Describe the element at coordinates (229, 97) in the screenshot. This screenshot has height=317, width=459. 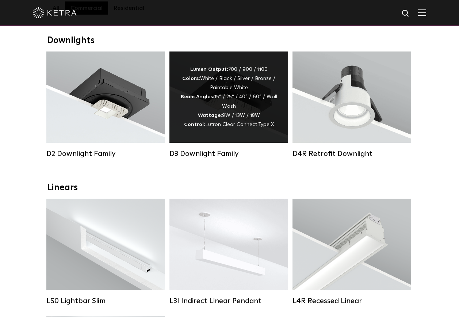
I see `div: 700 / 900 / 1100 White / Black / Silver / Bronze / Paintable White 15° / 25° / 40° / 60° / Wall W...` at that location.